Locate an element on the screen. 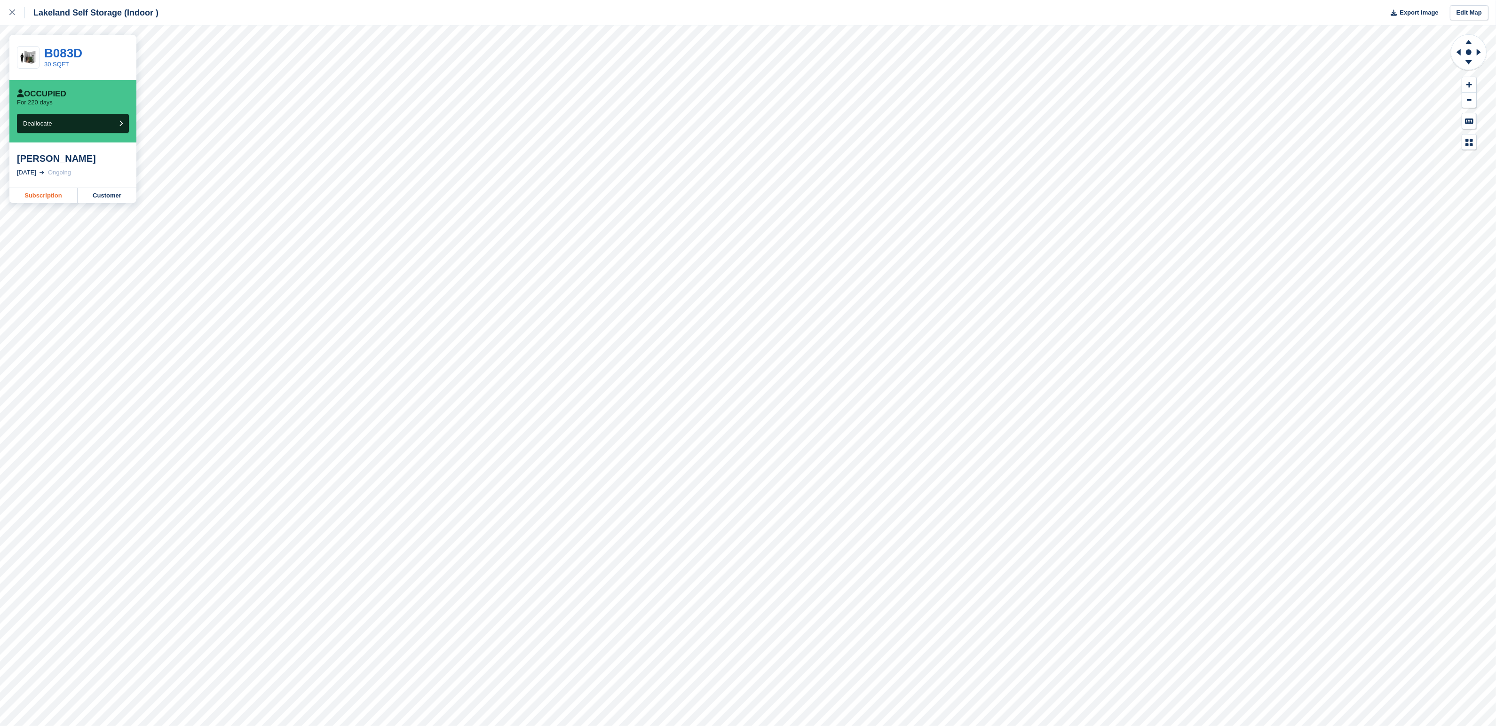  div: Occupied is located at coordinates (41, 94).